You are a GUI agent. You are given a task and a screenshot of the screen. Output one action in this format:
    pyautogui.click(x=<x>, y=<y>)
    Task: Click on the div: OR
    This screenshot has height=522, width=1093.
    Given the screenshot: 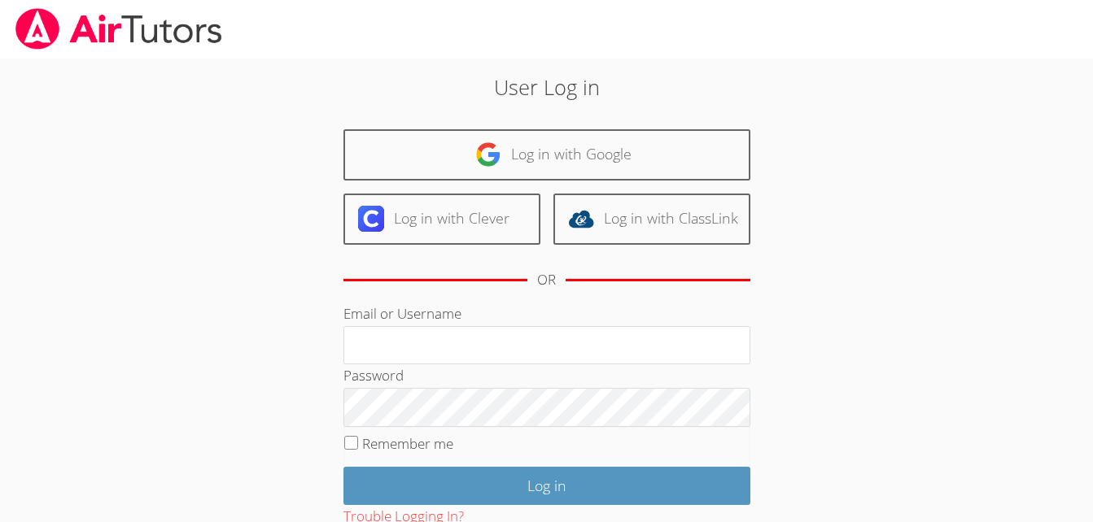 What is the action you would take?
    pyautogui.click(x=546, y=280)
    